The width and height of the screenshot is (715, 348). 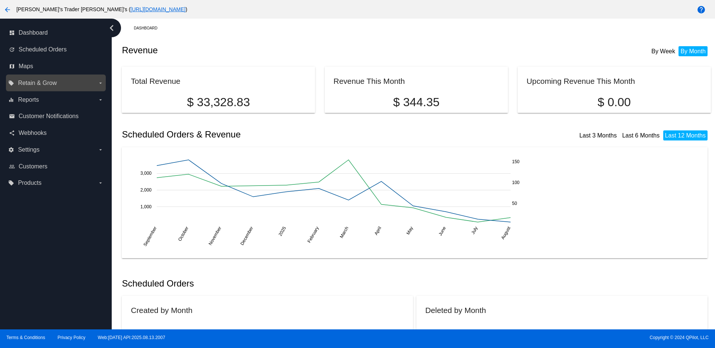 What do you see at coordinates (28, 100) in the screenshot?
I see `span: Reports` at bounding box center [28, 100].